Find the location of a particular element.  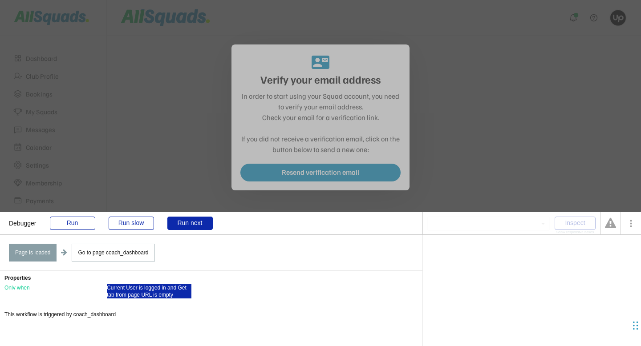

div: Go to page coach_dashboard is located at coordinates (113, 253).